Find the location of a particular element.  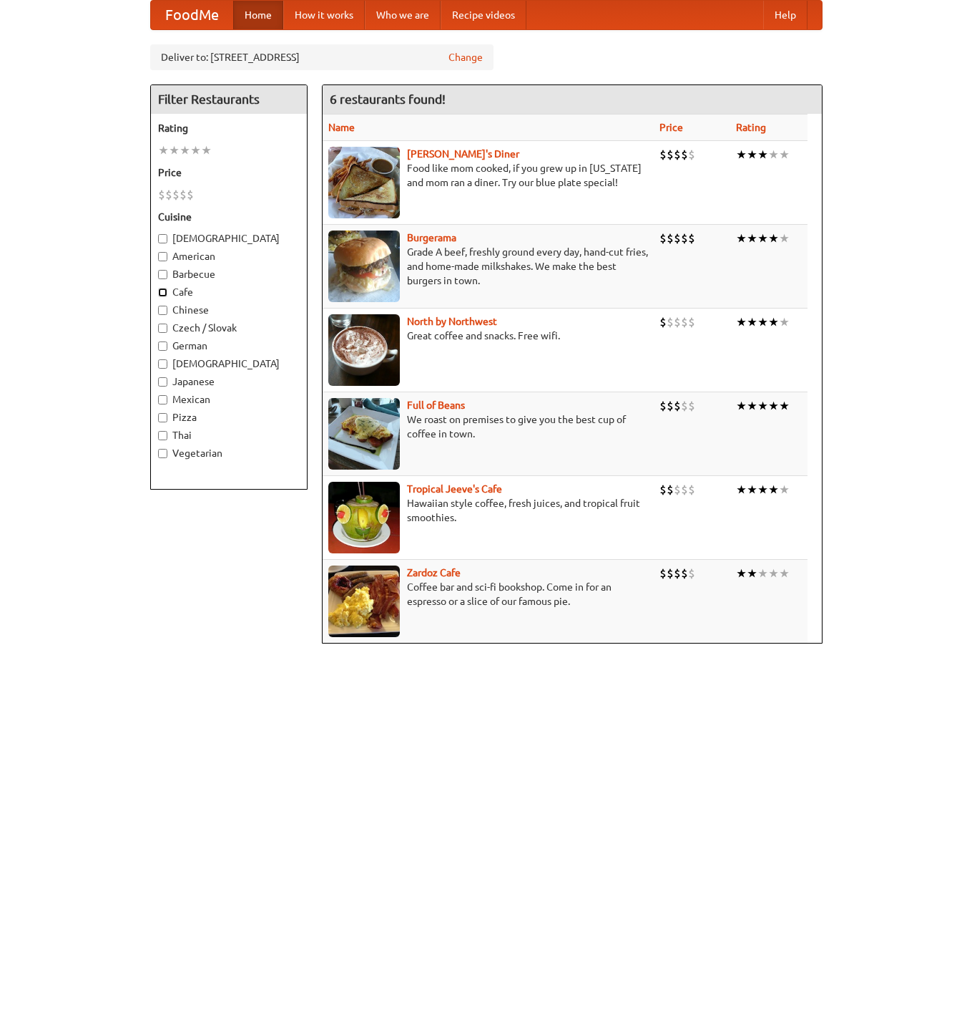

b: Full of Beans is located at coordinates (436, 405).